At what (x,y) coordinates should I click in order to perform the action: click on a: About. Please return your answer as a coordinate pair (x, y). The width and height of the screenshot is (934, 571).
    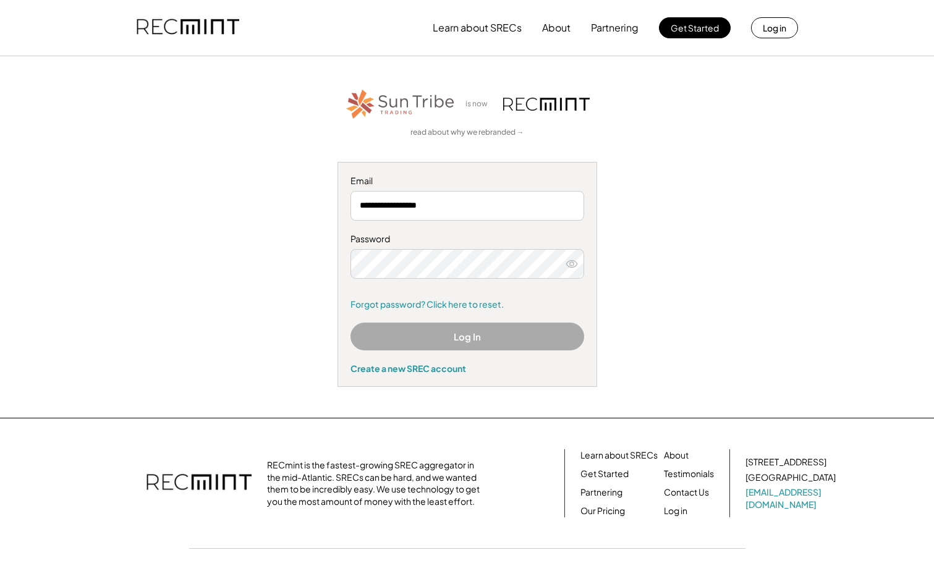
    Looking at the image, I should click on (676, 456).